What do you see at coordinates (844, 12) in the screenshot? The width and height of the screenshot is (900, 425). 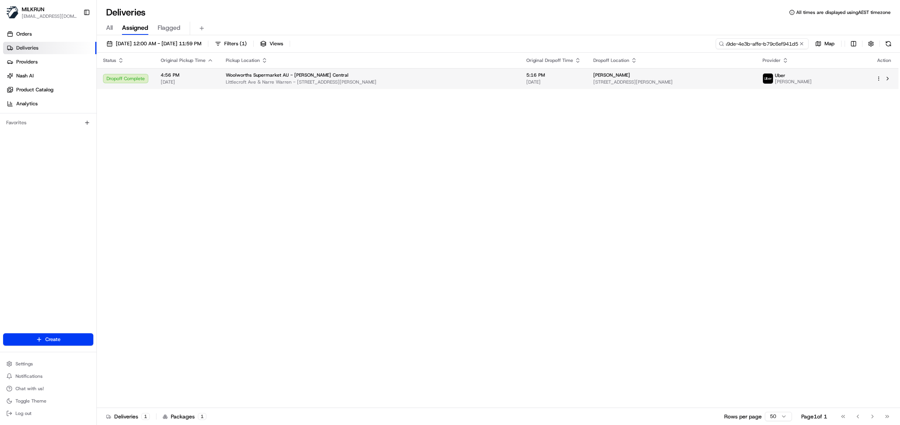 I see `span: All times are displayed using AEST timezone` at bounding box center [844, 12].